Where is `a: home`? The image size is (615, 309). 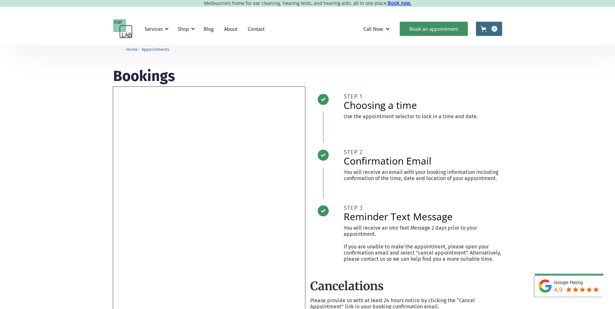 a: home is located at coordinates (123, 29).